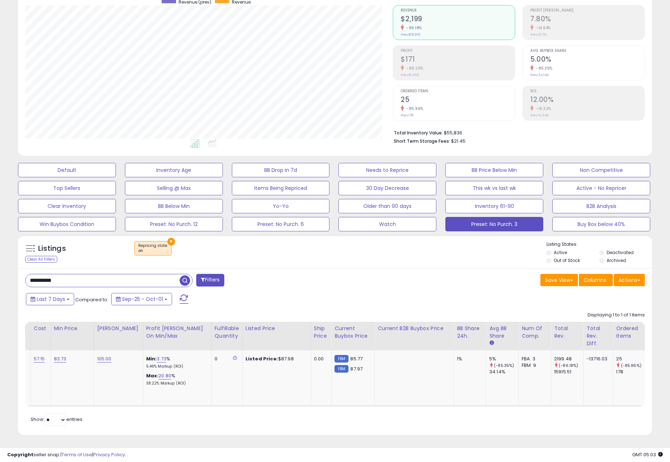 This screenshot has width=670, height=462. Describe the element at coordinates (567, 332) in the screenshot. I see `div: Total Rev.` at that location.